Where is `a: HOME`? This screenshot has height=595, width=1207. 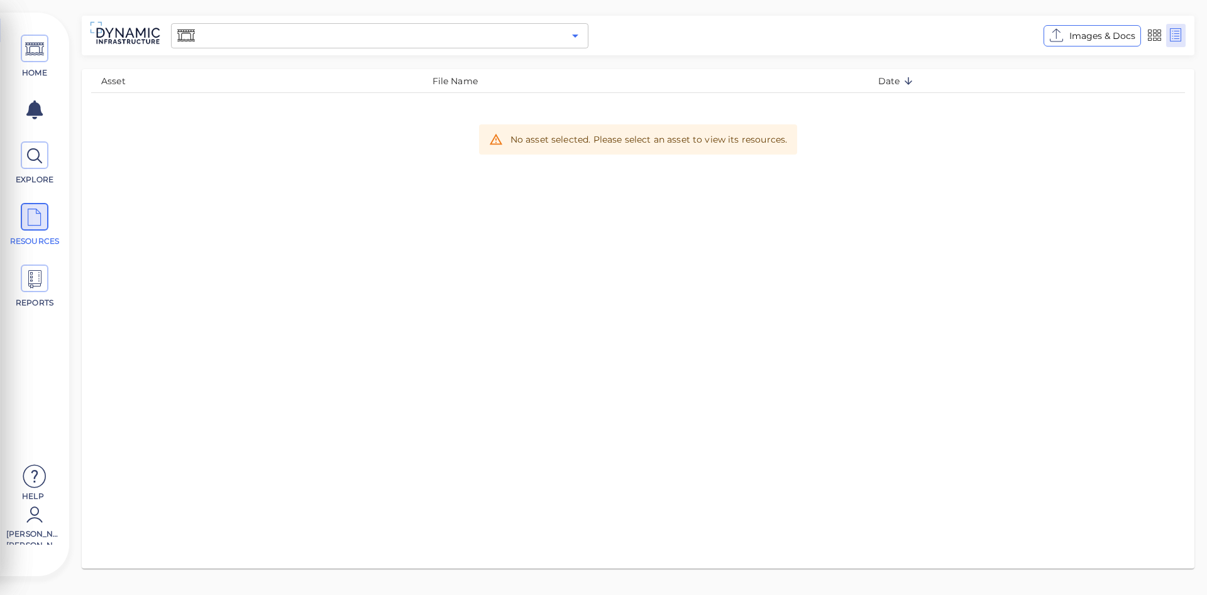
a: HOME is located at coordinates (35, 57).